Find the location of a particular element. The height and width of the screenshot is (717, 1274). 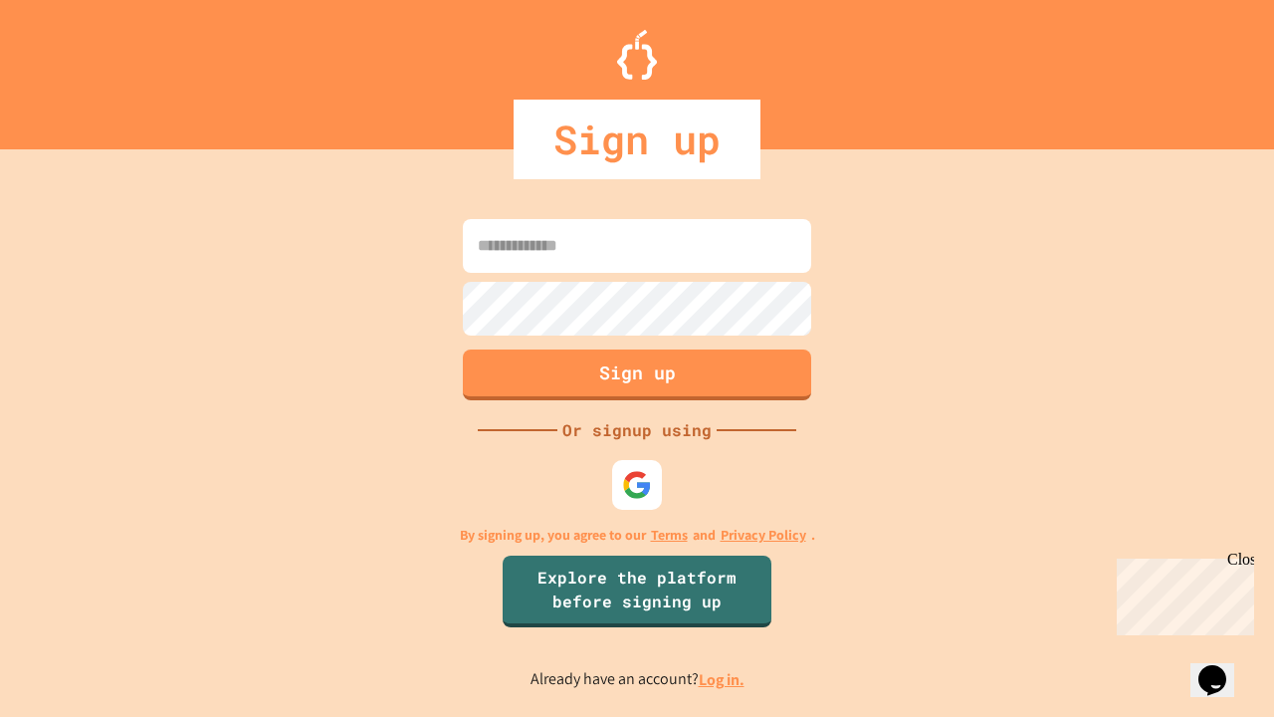

p: By signing up, you agree to our and . is located at coordinates (637, 535).